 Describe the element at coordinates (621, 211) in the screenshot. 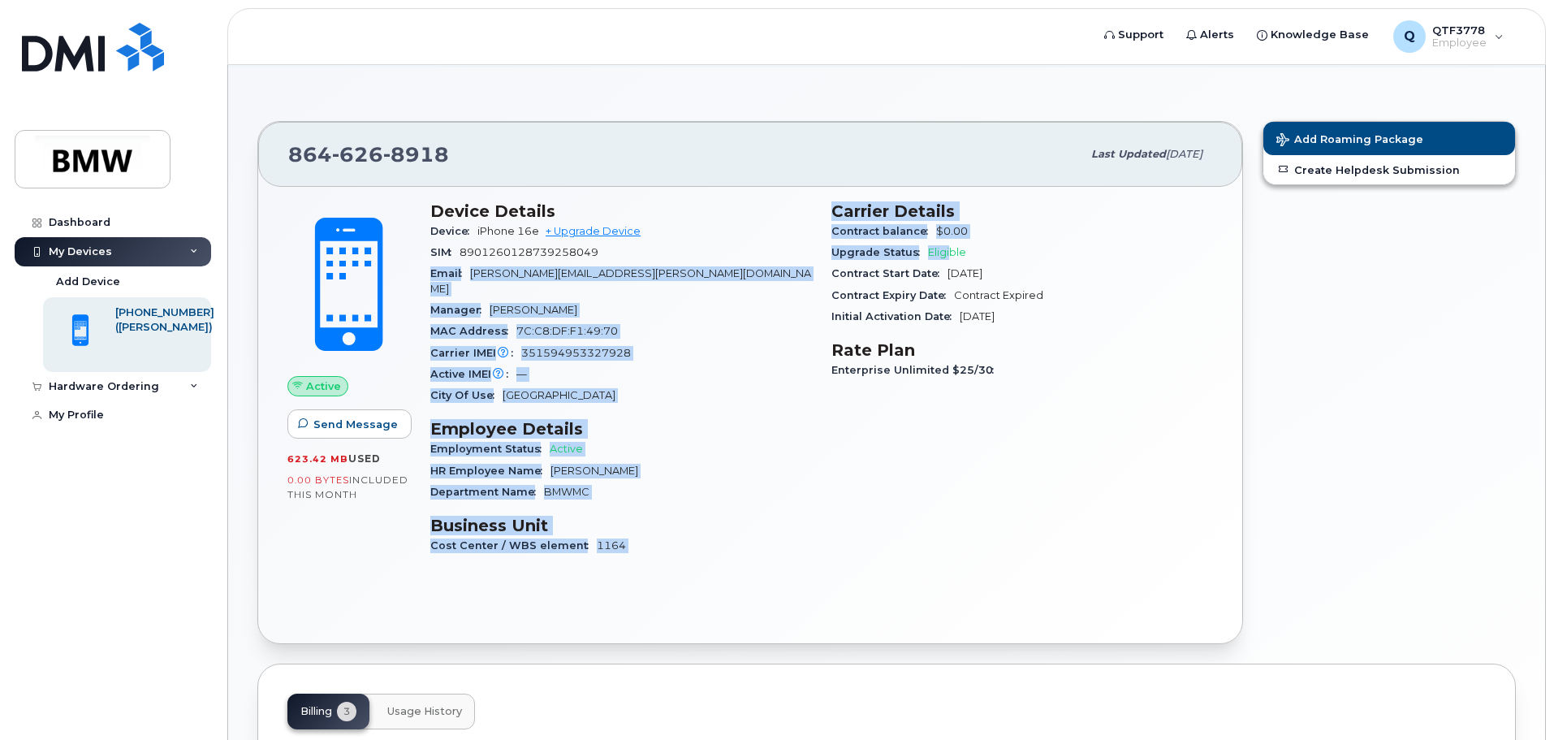

I see `h3: Device Details` at that location.